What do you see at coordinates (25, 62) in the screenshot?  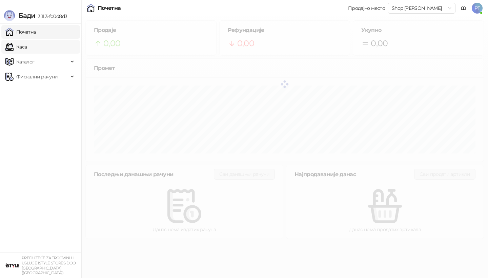 I see `span: Каталог` at bounding box center [25, 62].